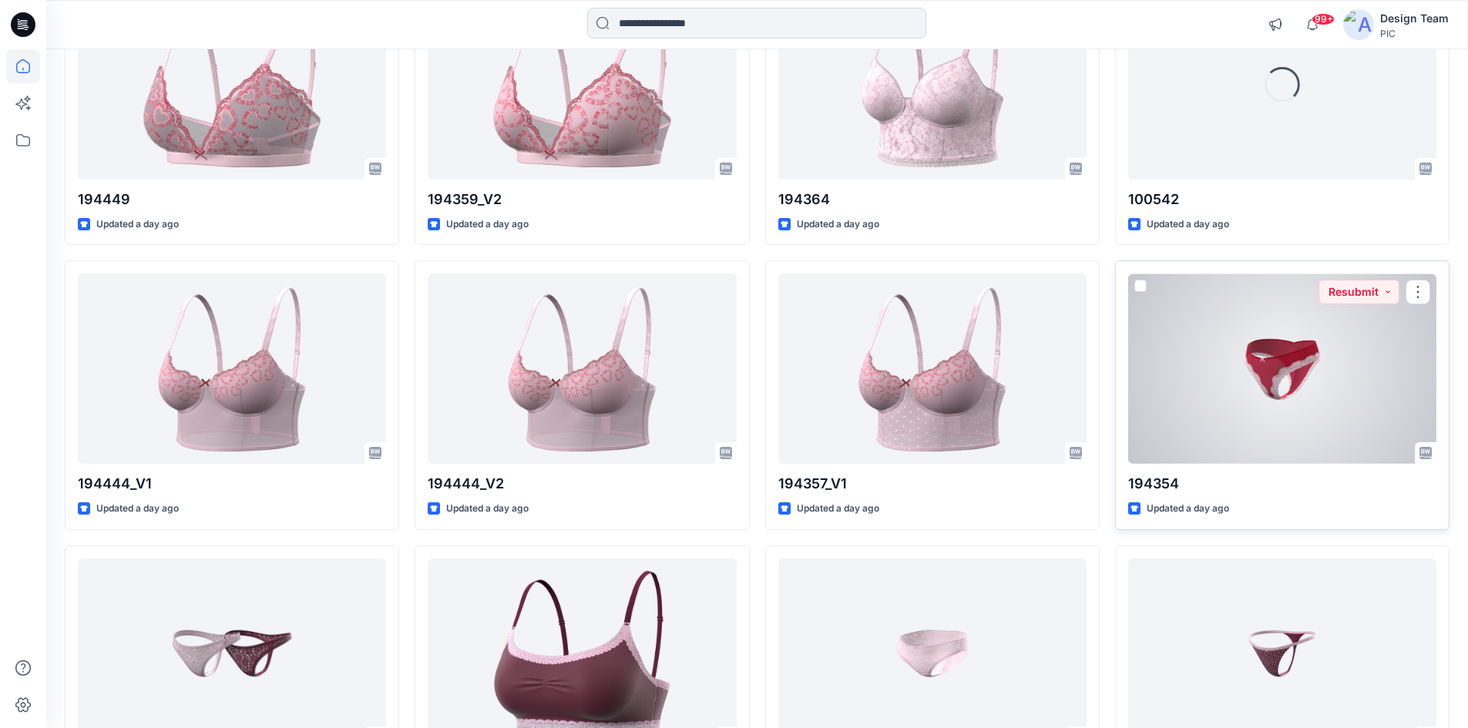 This screenshot has width=1468, height=728. What do you see at coordinates (932, 484) in the screenshot?
I see `p: 194357_V1` at bounding box center [932, 484].